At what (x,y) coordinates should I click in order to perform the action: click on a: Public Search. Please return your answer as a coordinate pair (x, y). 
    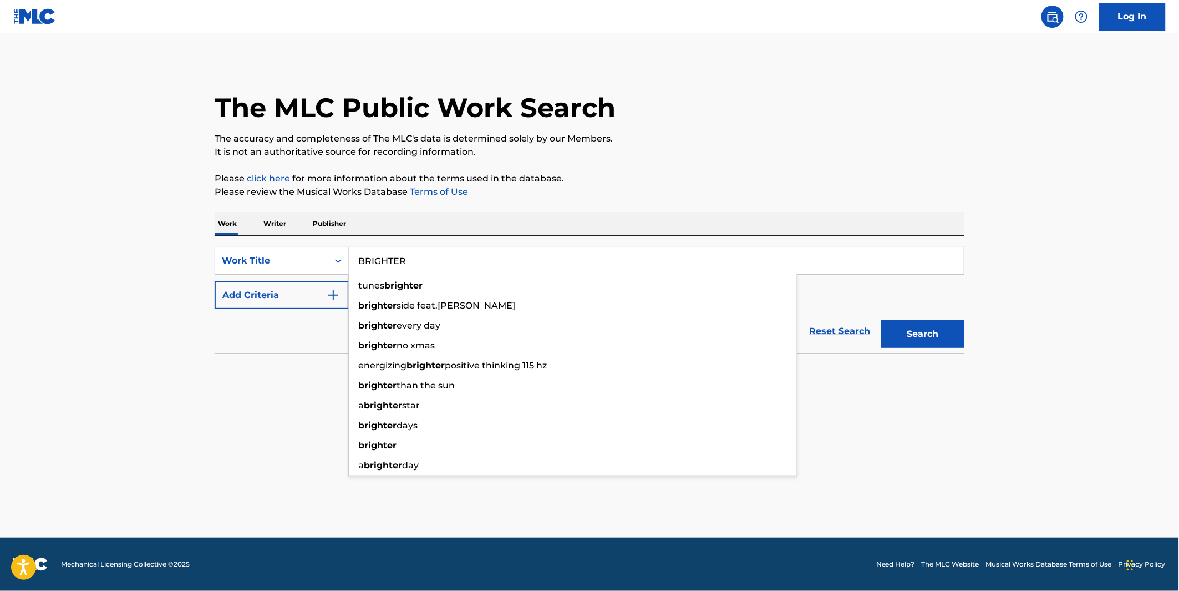
    Looking at the image, I should click on (1052, 17).